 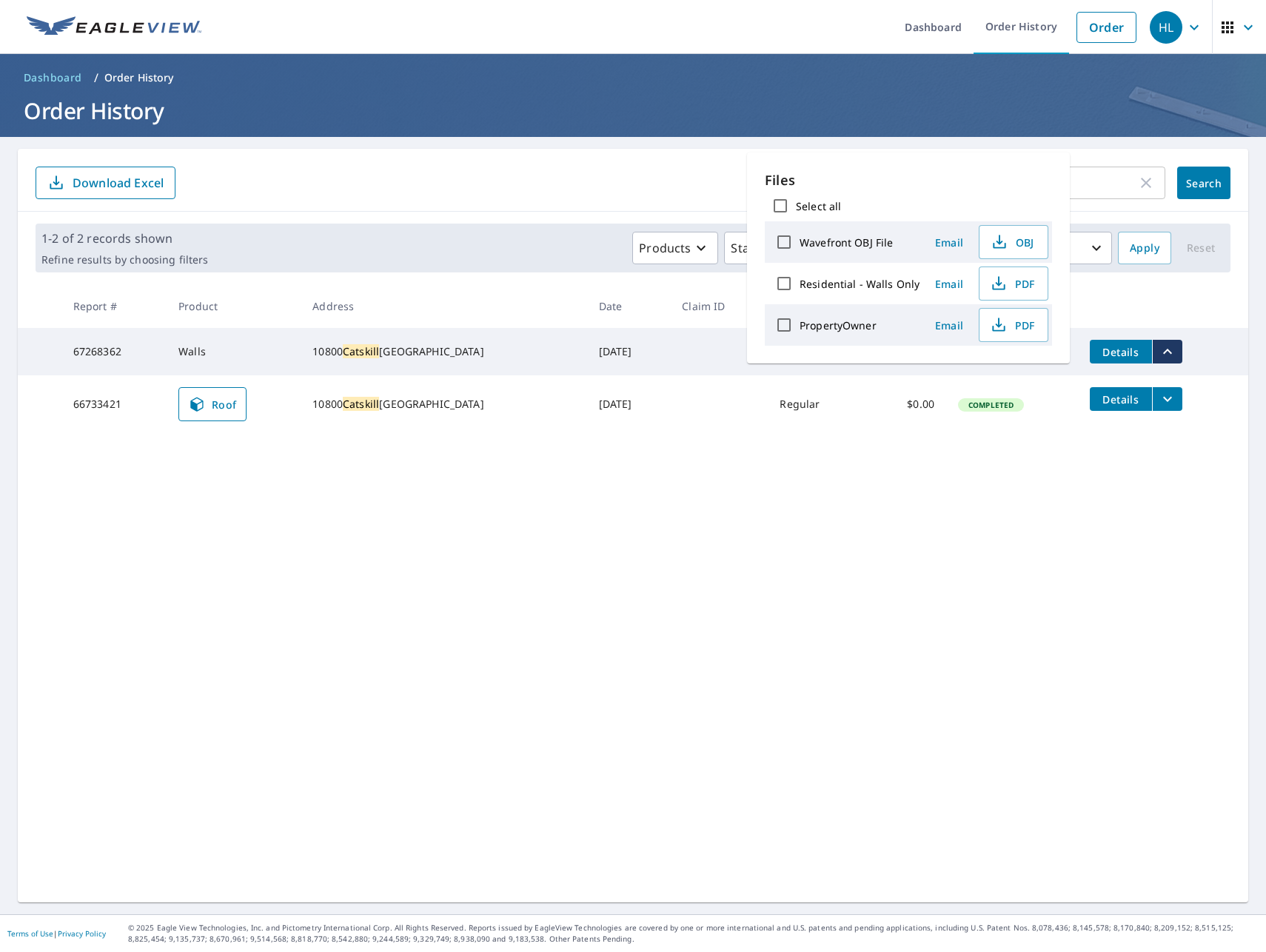 What do you see at coordinates (633, 110) in the screenshot?
I see `h1: Order History` at bounding box center [633, 110].